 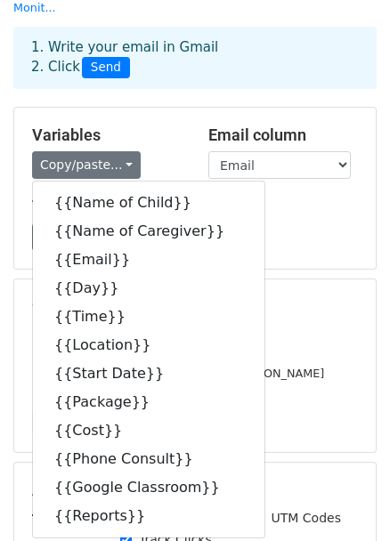 What do you see at coordinates (106, 68) in the screenshot?
I see `span: Send` at bounding box center [106, 68].